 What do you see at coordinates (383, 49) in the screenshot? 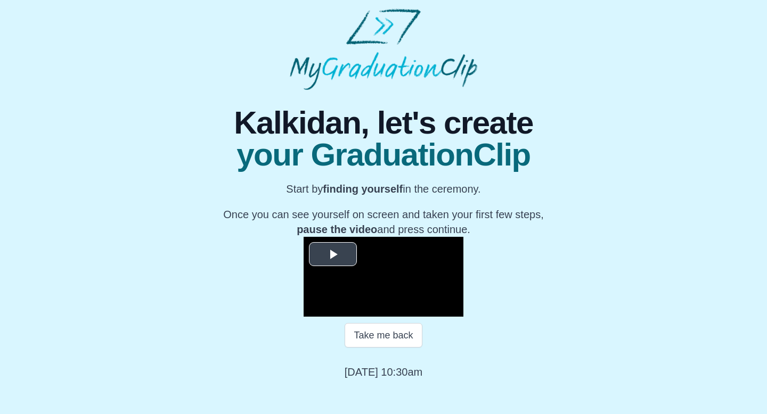
I see `img: MyGraduationClip` at bounding box center [383, 49].